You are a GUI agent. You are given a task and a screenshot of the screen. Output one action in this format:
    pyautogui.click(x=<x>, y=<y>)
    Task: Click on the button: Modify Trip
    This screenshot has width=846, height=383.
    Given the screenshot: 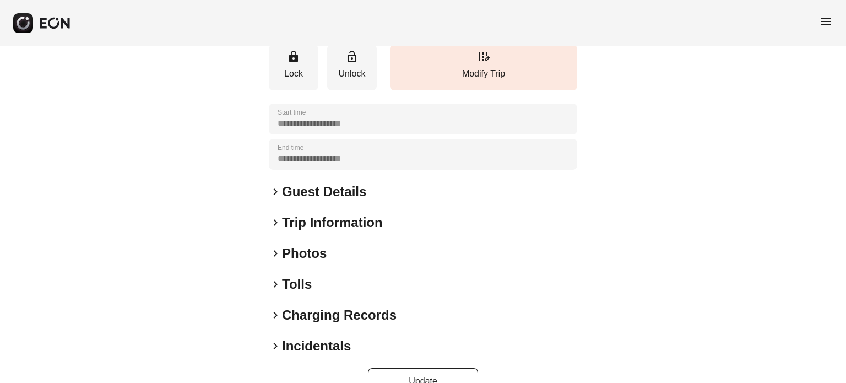 What is the action you would take?
    pyautogui.click(x=484, y=67)
    